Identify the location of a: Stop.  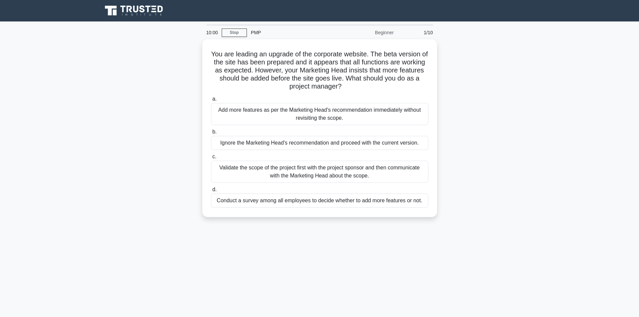
(234, 33).